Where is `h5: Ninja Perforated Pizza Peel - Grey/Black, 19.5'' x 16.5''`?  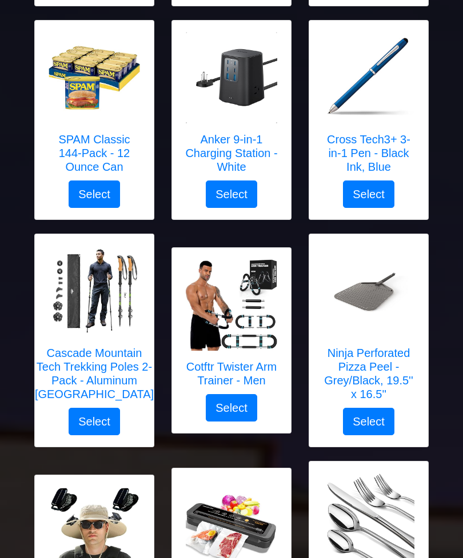
h5: Ninja Perforated Pizza Peel - Grey/Black, 19.5'' x 16.5'' is located at coordinates (368, 374).